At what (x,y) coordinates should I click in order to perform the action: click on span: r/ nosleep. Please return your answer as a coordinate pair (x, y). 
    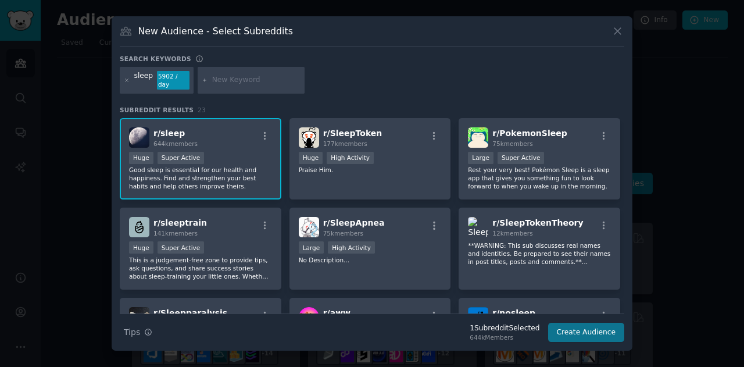
    Looking at the image, I should click on (514, 313).